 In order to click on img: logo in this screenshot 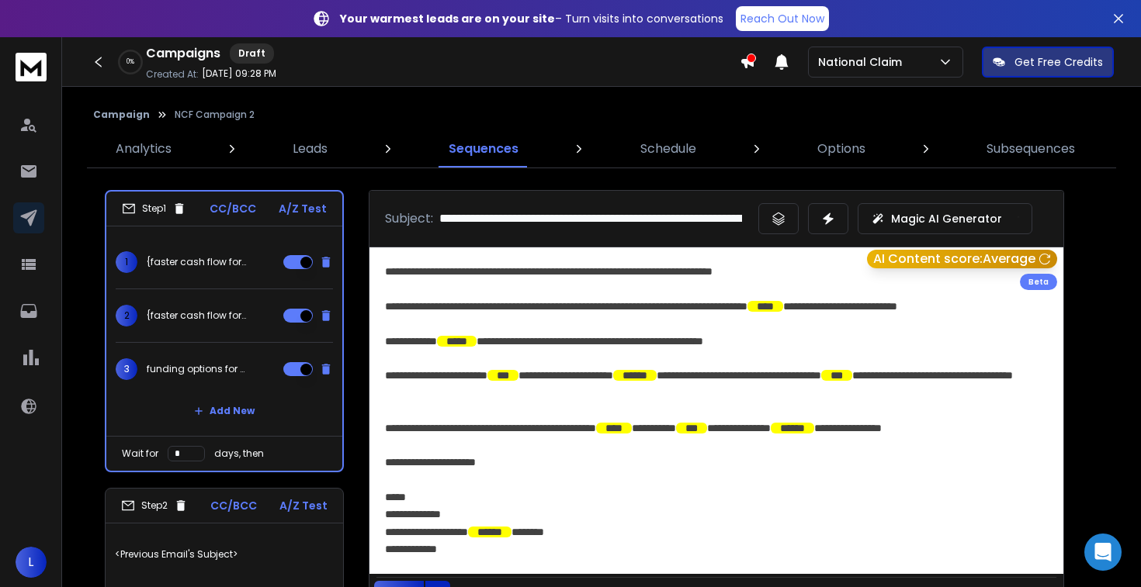, I will do `click(31, 67)`.